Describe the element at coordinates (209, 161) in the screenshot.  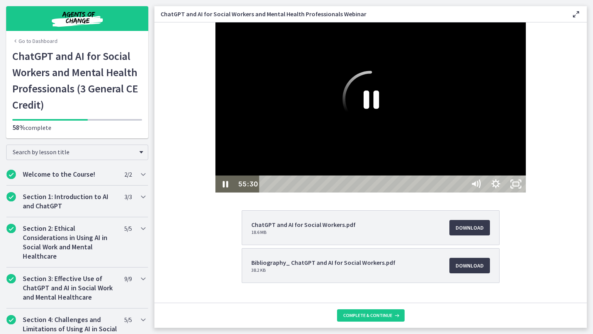
I see `div: Playbar` at that location.